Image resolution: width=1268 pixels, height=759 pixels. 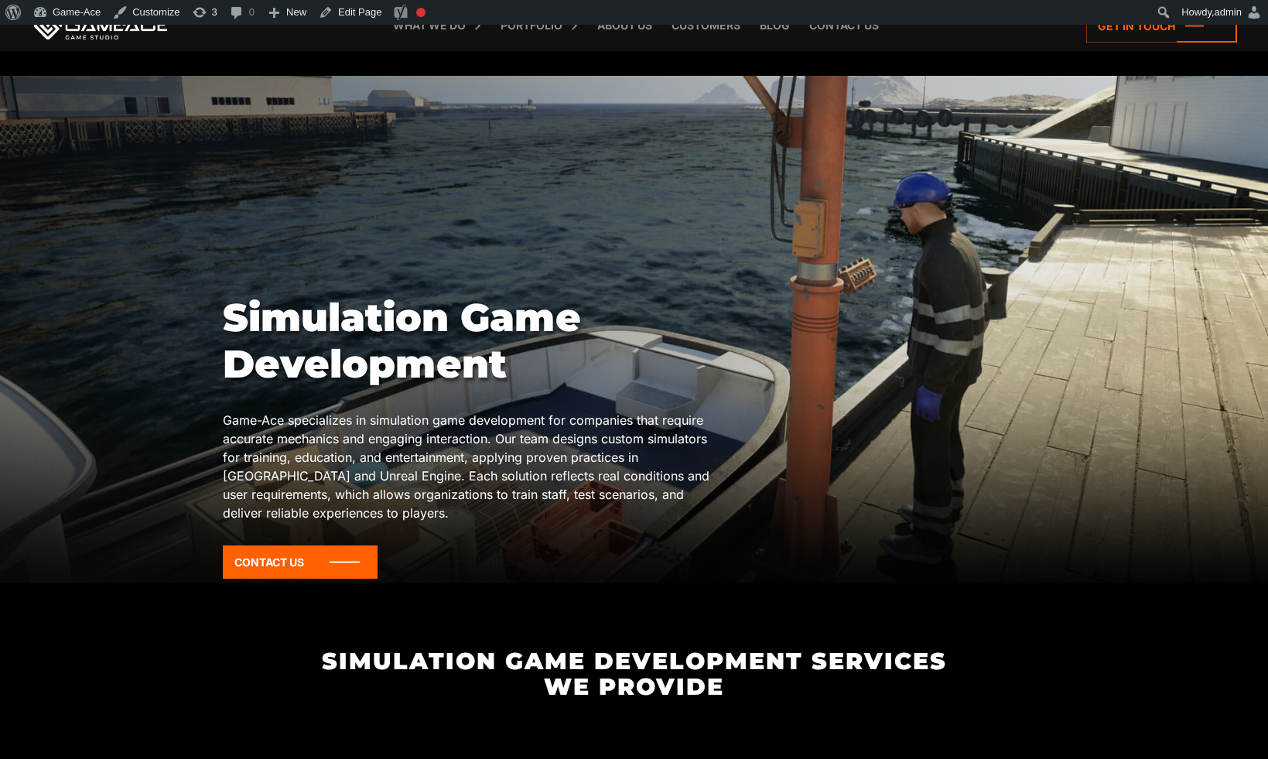 What do you see at coordinates (421, 12) in the screenshot?
I see `div: Focus keyphrase not set` at bounding box center [421, 12].